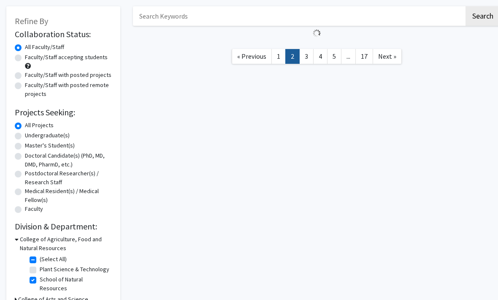  What do you see at coordinates (252, 56) in the screenshot?
I see `span: « Previous` at bounding box center [252, 56].